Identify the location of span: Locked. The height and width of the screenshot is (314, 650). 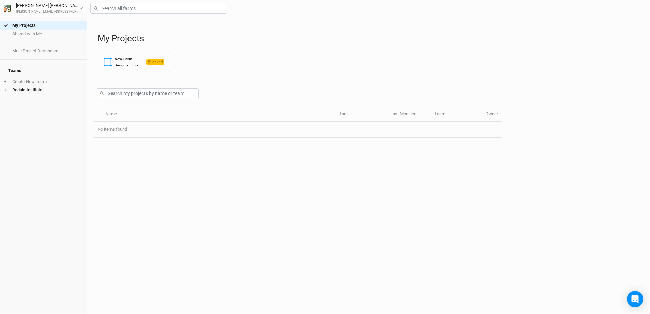
(155, 62).